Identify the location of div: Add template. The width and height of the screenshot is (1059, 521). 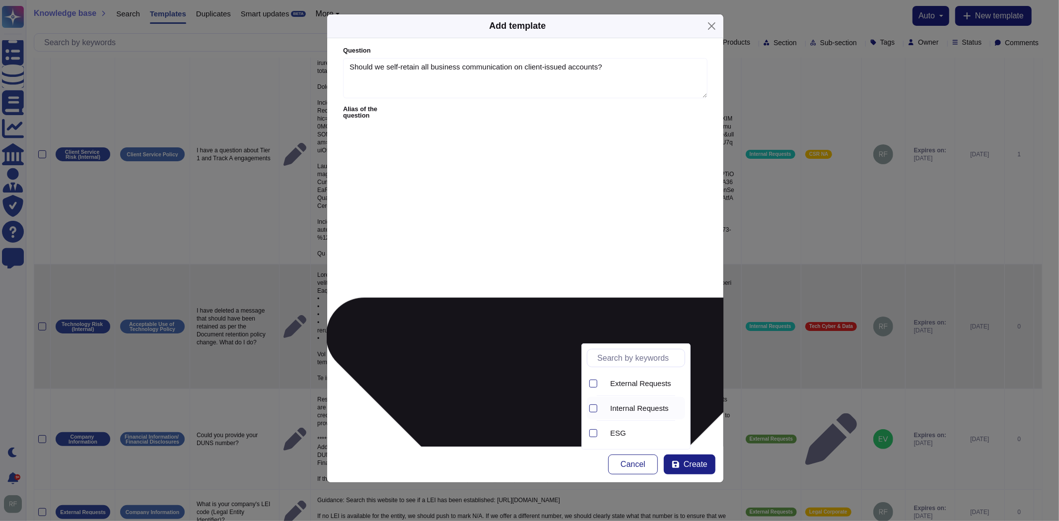
(517, 26).